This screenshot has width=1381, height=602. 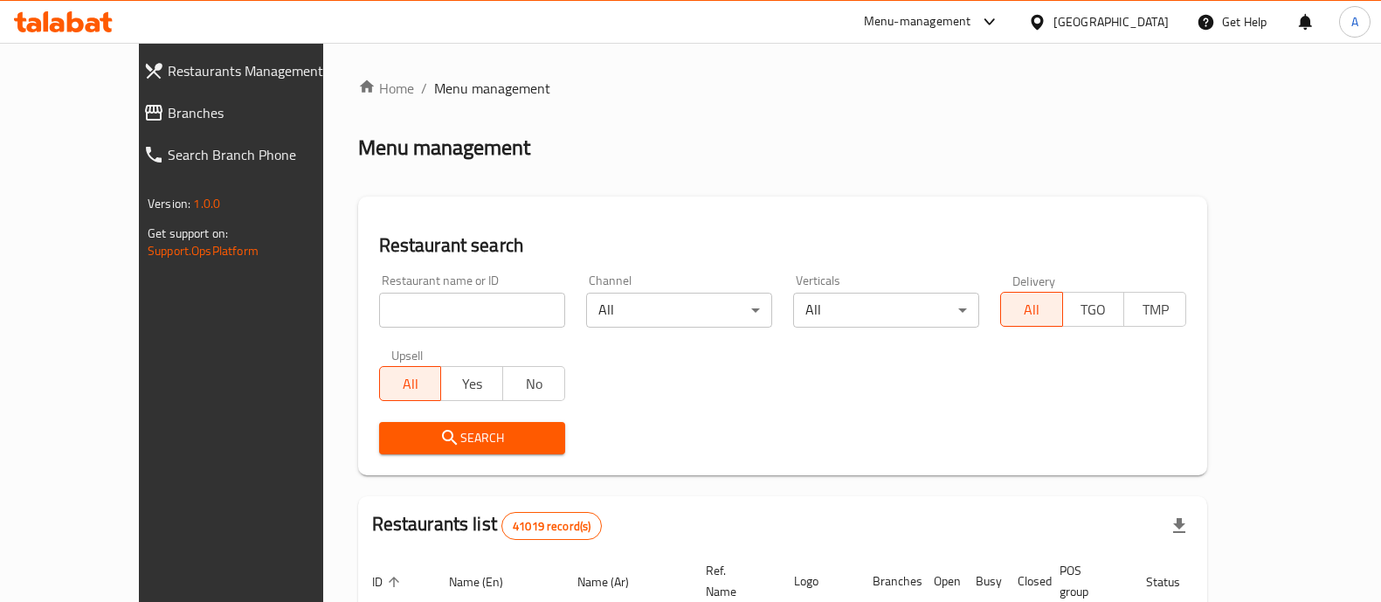 What do you see at coordinates (614, 582) in the screenshot?
I see `span: Name (Ar)` at bounding box center [614, 582].